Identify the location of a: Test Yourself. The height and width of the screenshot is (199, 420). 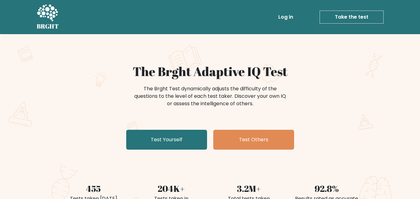
(167, 140).